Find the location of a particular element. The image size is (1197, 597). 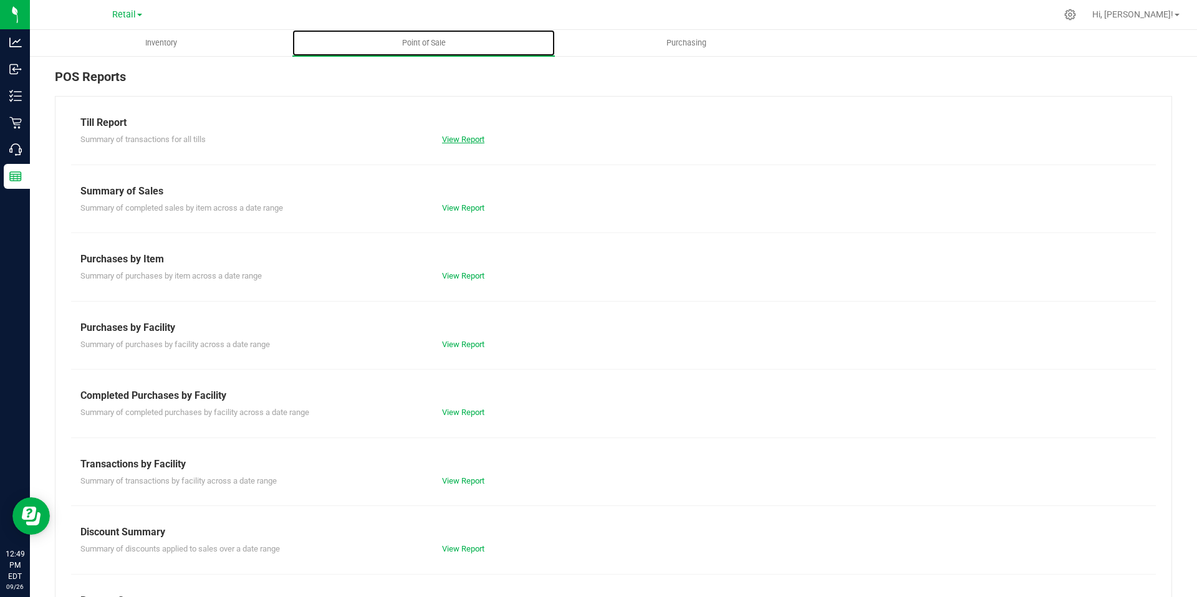

span: Inventory is located at coordinates (161, 43).